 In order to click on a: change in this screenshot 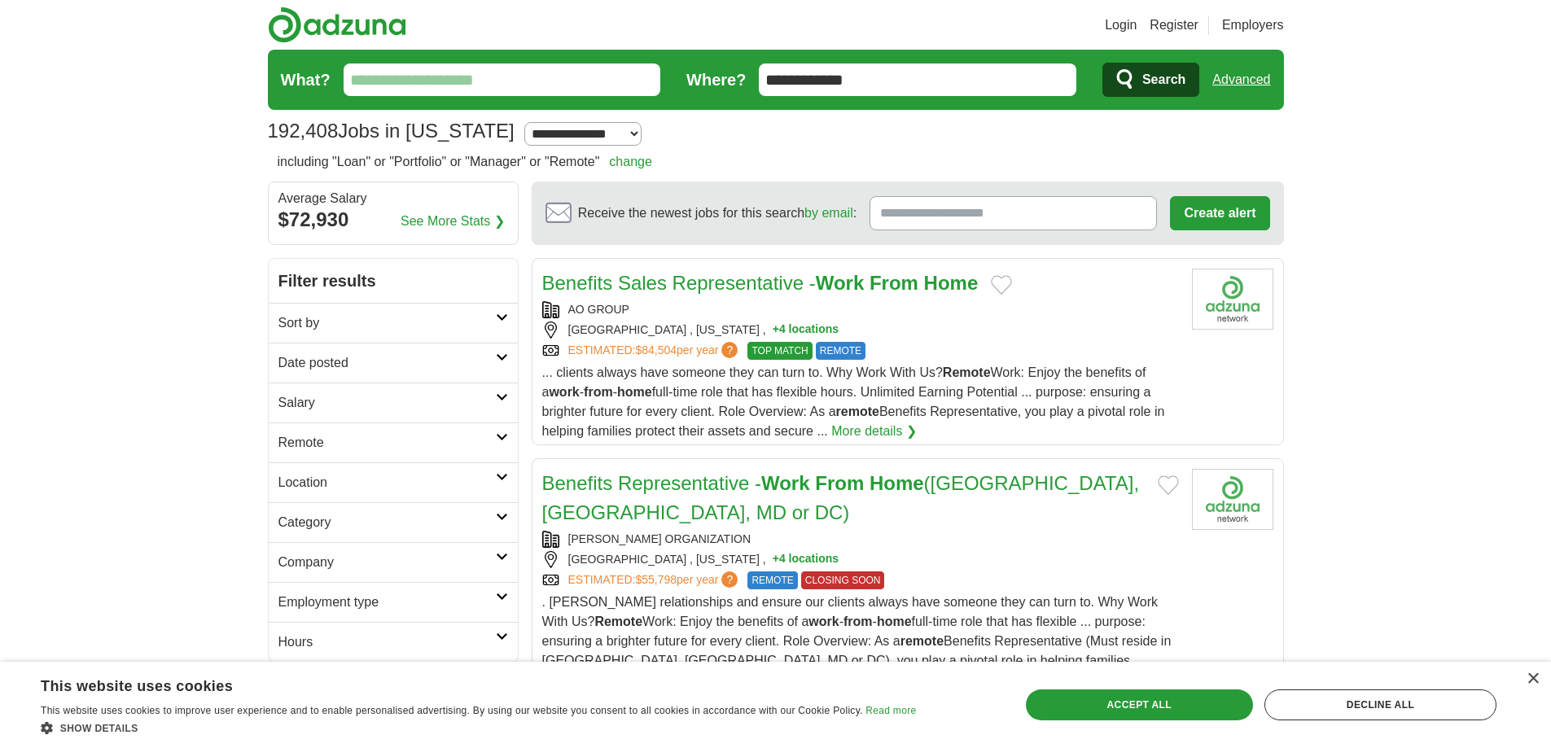, I will do `click(630, 161)`.